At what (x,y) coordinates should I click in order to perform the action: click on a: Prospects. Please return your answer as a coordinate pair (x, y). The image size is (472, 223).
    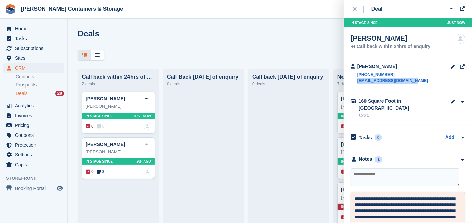
    Looking at the image, I should click on (40, 85).